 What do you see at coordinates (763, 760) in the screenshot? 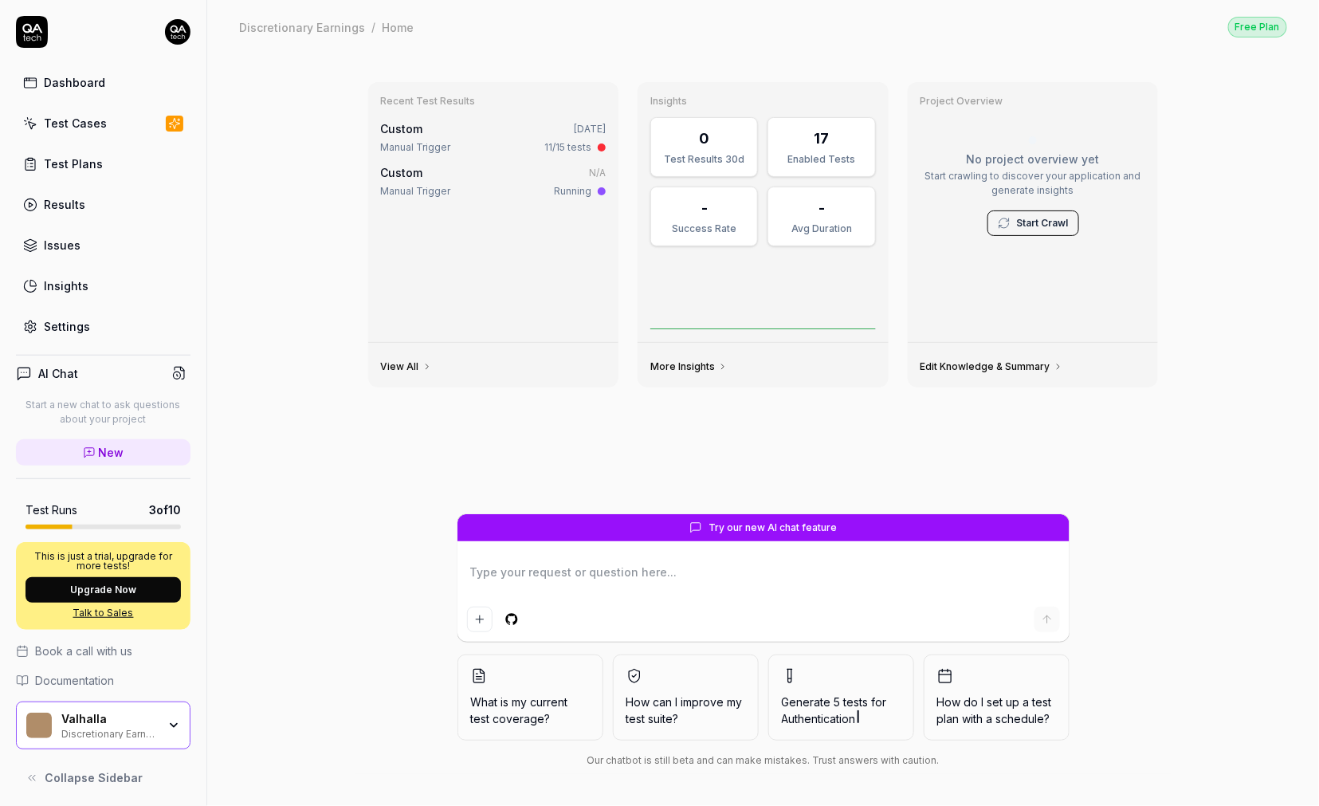
I see `div: Our chatbot is still beta and can make mistakes. Trust answers with caution.` at bounding box center [763, 760].